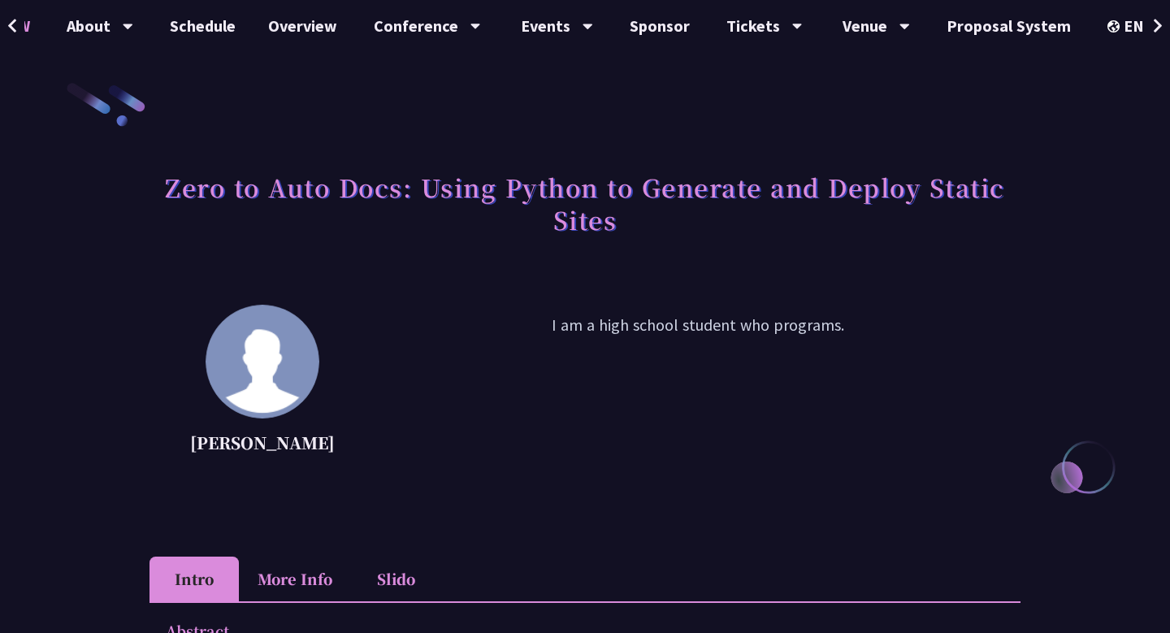 The height and width of the screenshot is (633, 1170). I want to click on img: Daniel Gau, so click(262, 362).